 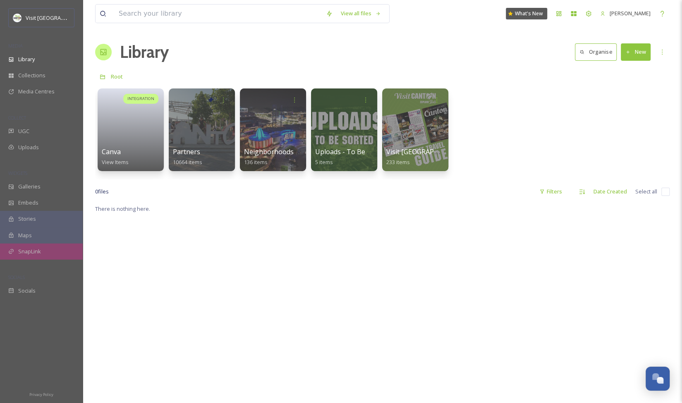 I want to click on span: 136 items, so click(x=256, y=162).